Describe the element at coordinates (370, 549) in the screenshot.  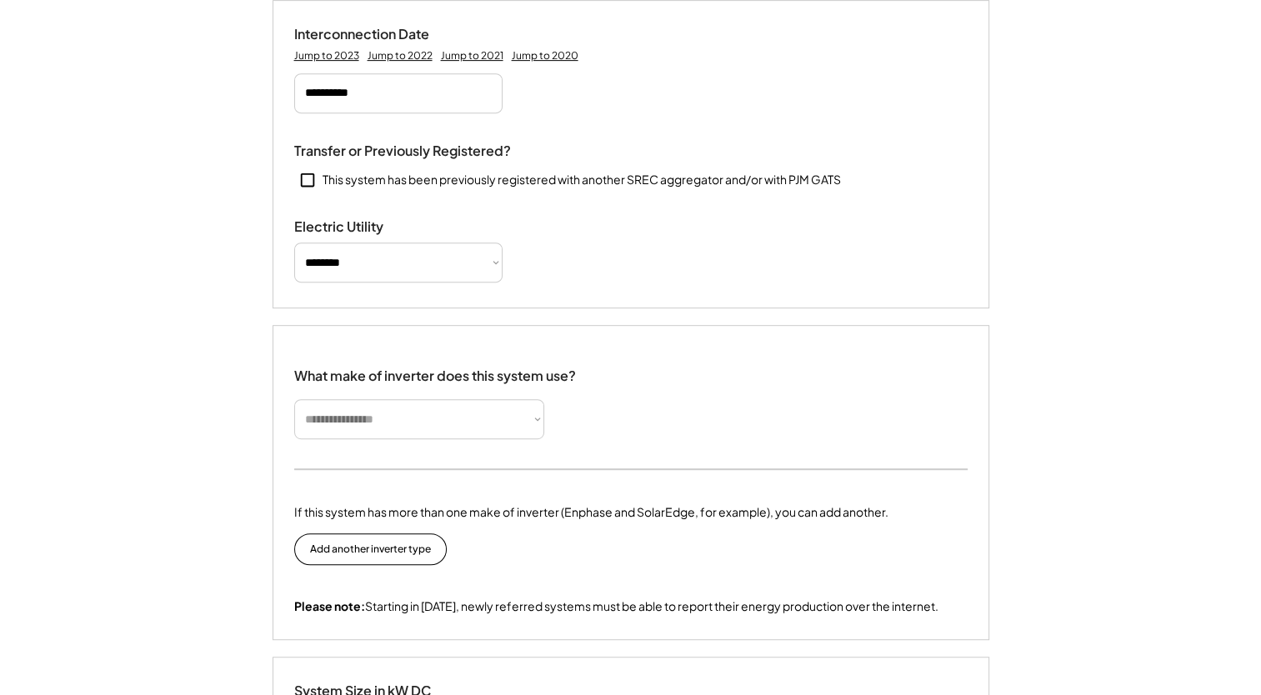
I see `button: Add another inverter type` at that location.